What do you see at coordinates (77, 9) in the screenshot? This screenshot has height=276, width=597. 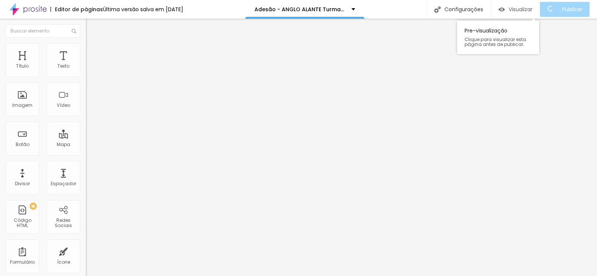 I see `div: Editor de páginas` at bounding box center [77, 9].